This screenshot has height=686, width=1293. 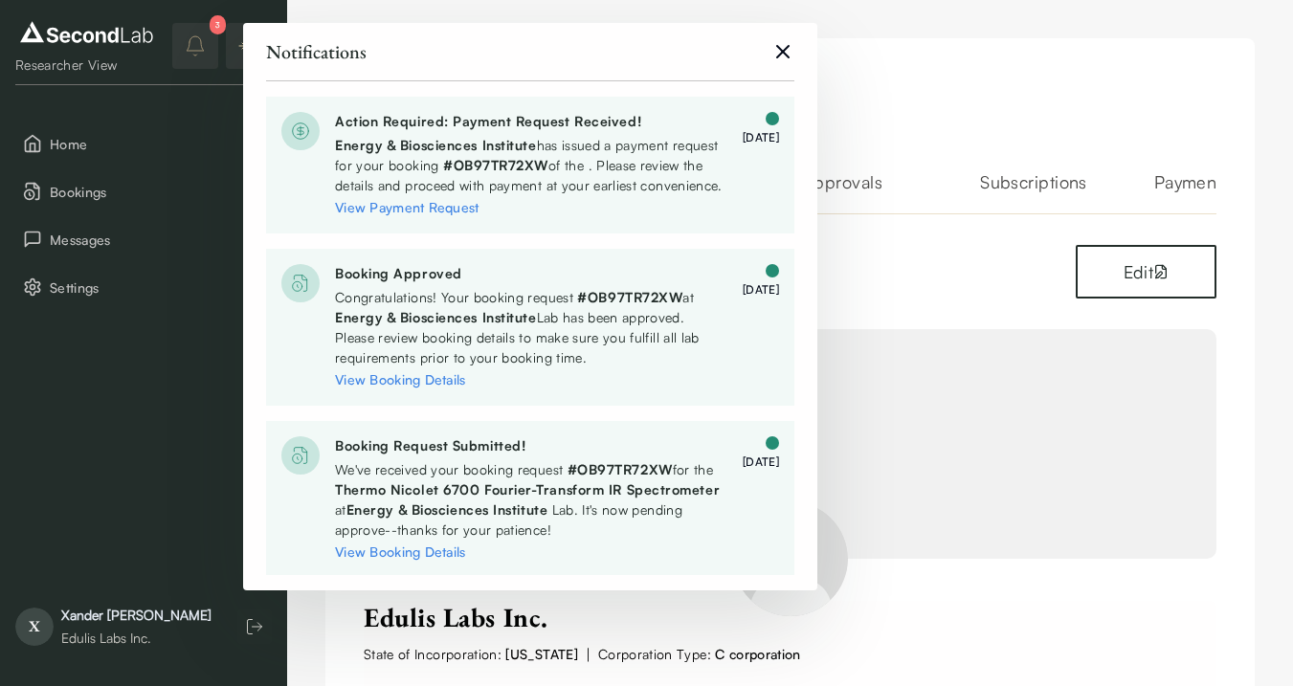 What do you see at coordinates (531, 446) in the screenshot?
I see `h3: Booking Request Submitted!` at bounding box center [531, 446].